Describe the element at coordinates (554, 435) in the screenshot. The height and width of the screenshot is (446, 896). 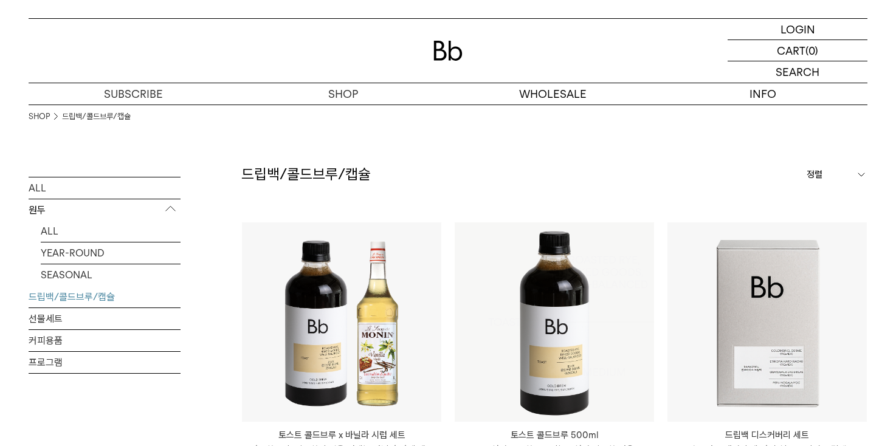
I see `p: 토스트 콜드브루 500ml` at that location.